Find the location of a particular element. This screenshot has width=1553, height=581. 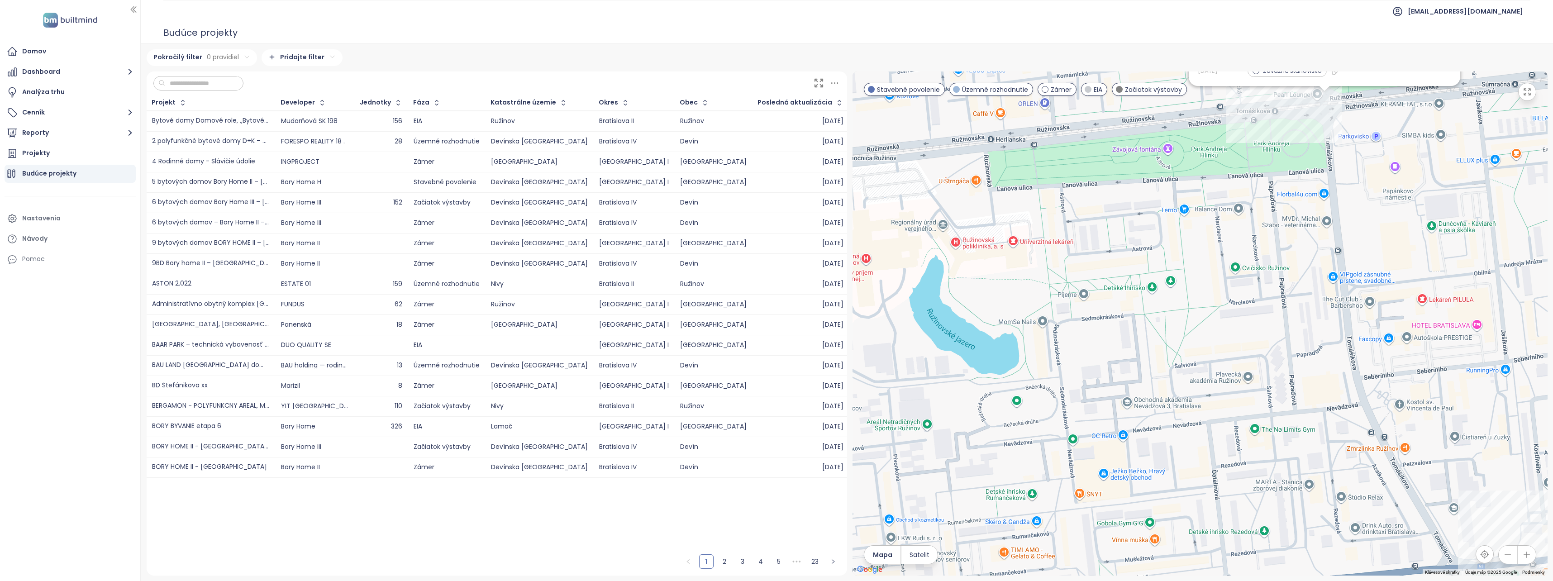

li: 4 is located at coordinates (761, 562).